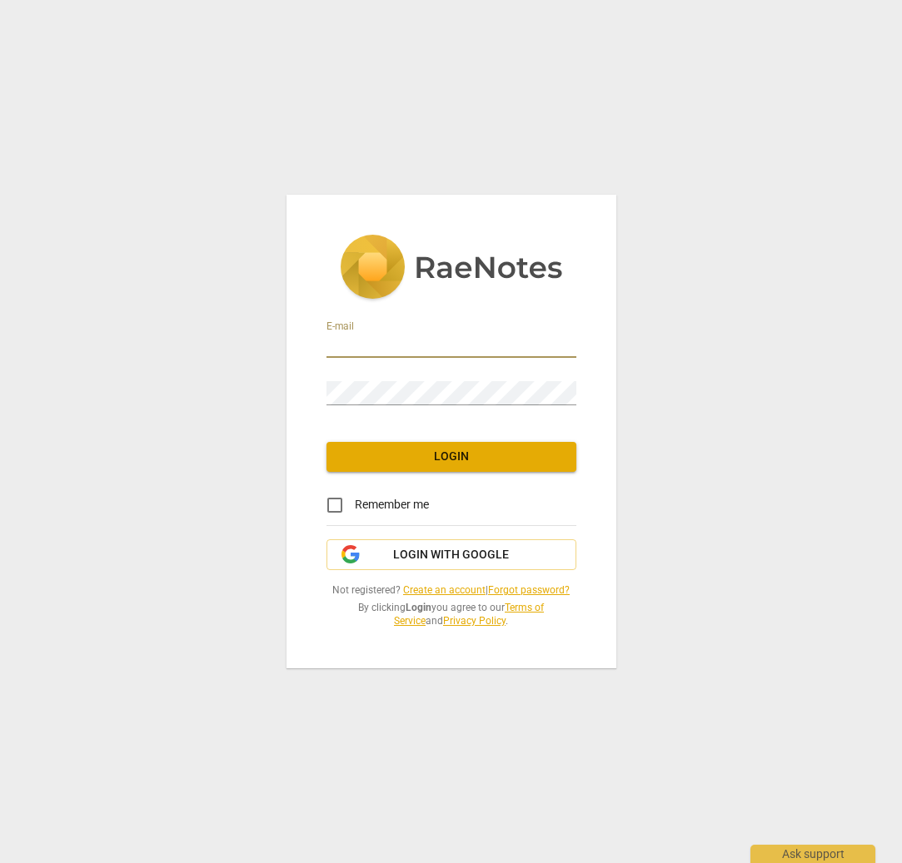 The image size is (902, 863). I want to click on a: Forgot password?, so click(529, 590).